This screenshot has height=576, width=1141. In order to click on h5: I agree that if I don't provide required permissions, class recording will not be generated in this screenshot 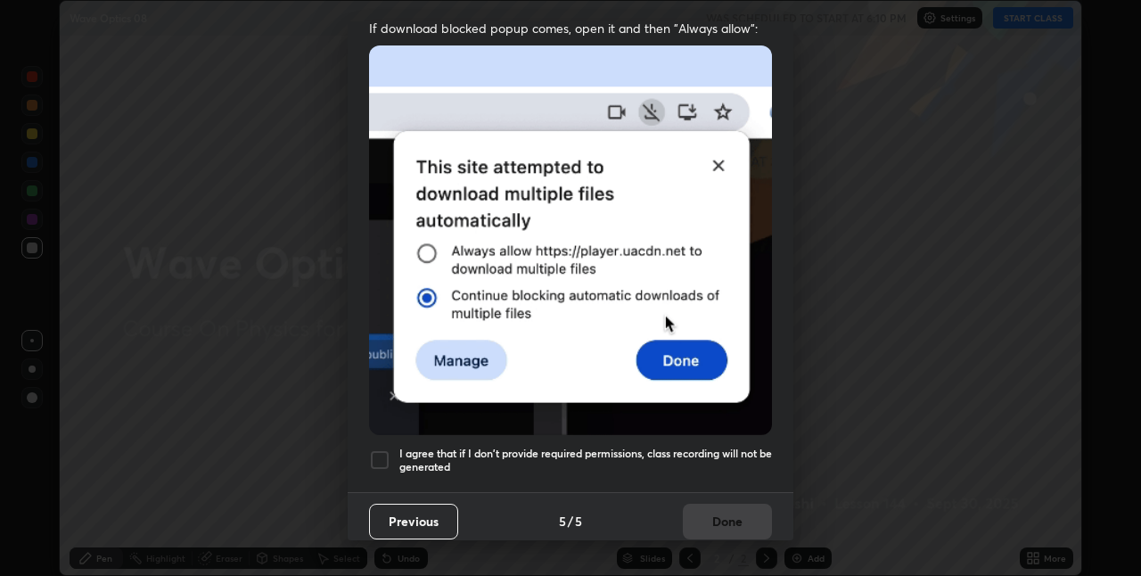, I will do `click(586, 460)`.